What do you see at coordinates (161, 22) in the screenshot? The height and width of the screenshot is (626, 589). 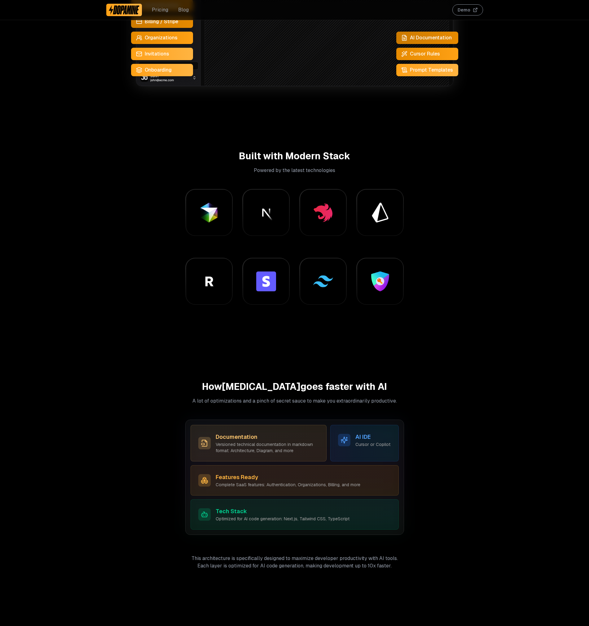 I see `span: Billing / Stripe` at bounding box center [161, 22].